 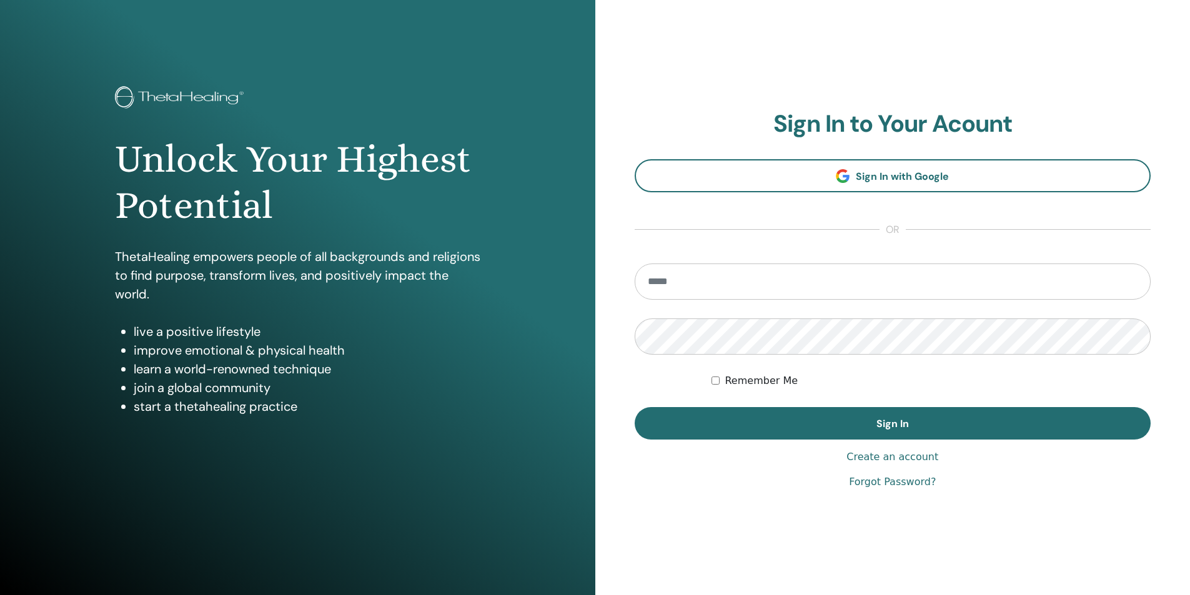 What do you see at coordinates (893, 230) in the screenshot?
I see `span: or` at bounding box center [893, 230].